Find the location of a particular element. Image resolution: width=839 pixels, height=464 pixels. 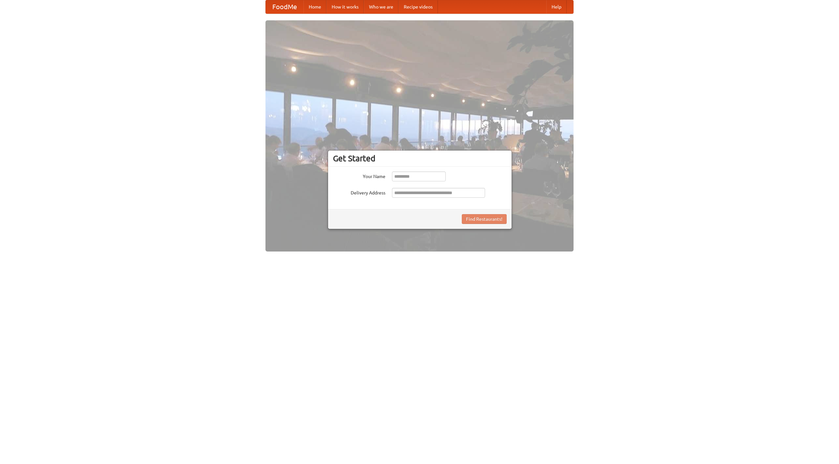

label: Your Name is located at coordinates (359, 175).